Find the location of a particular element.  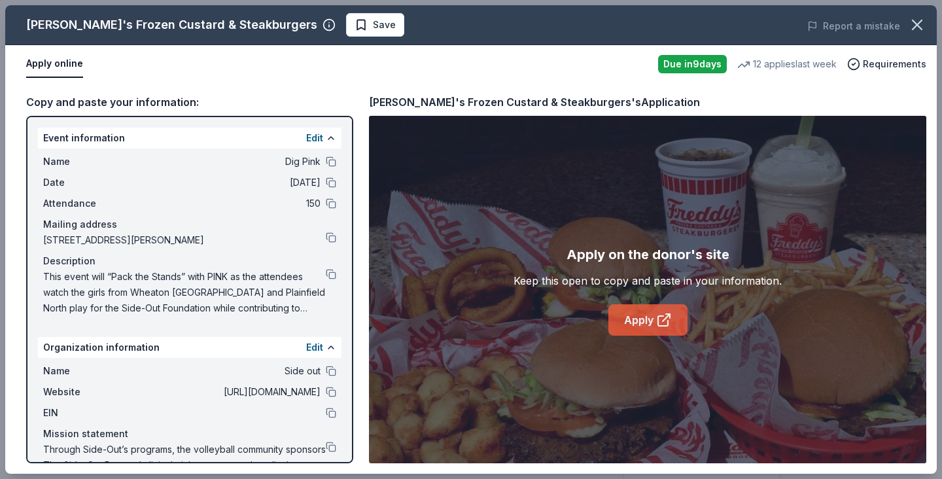

span: Website is located at coordinates (87, 392).